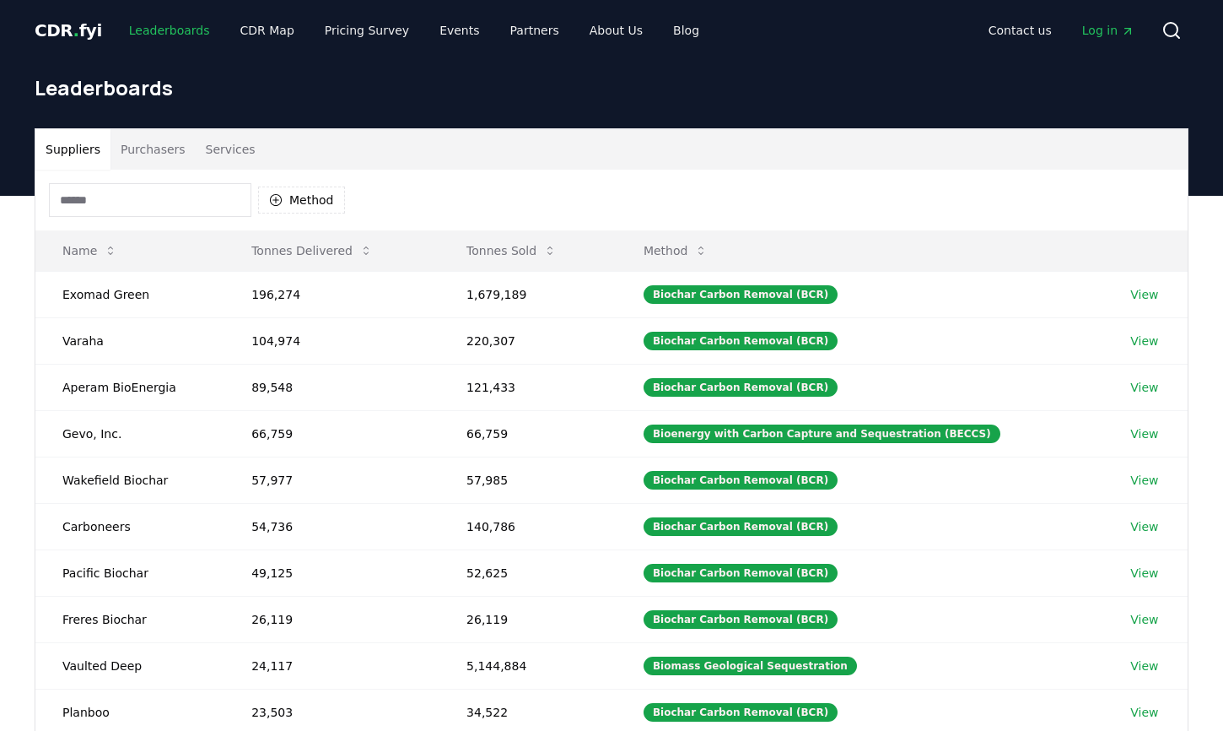 This screenshot has height=731, width=1223. I want to click on td: 5,144,884, so click(528, 665).